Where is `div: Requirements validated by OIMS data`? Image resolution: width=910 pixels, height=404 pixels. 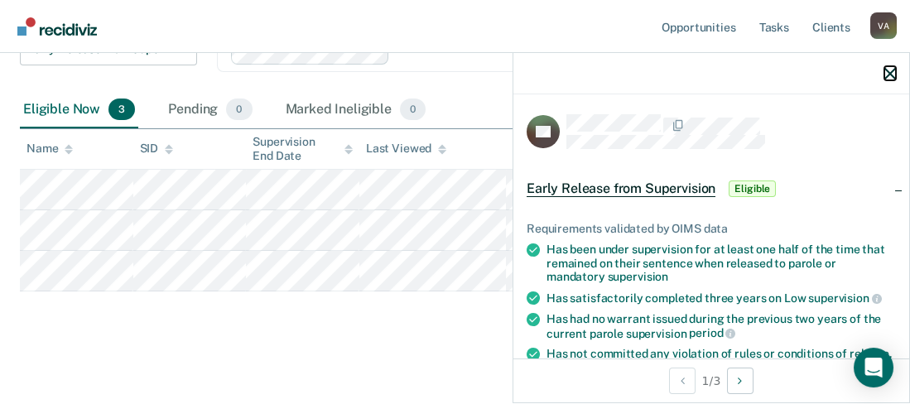 div: Requirements validated by OIMS data is located at coordinates (711, 229).